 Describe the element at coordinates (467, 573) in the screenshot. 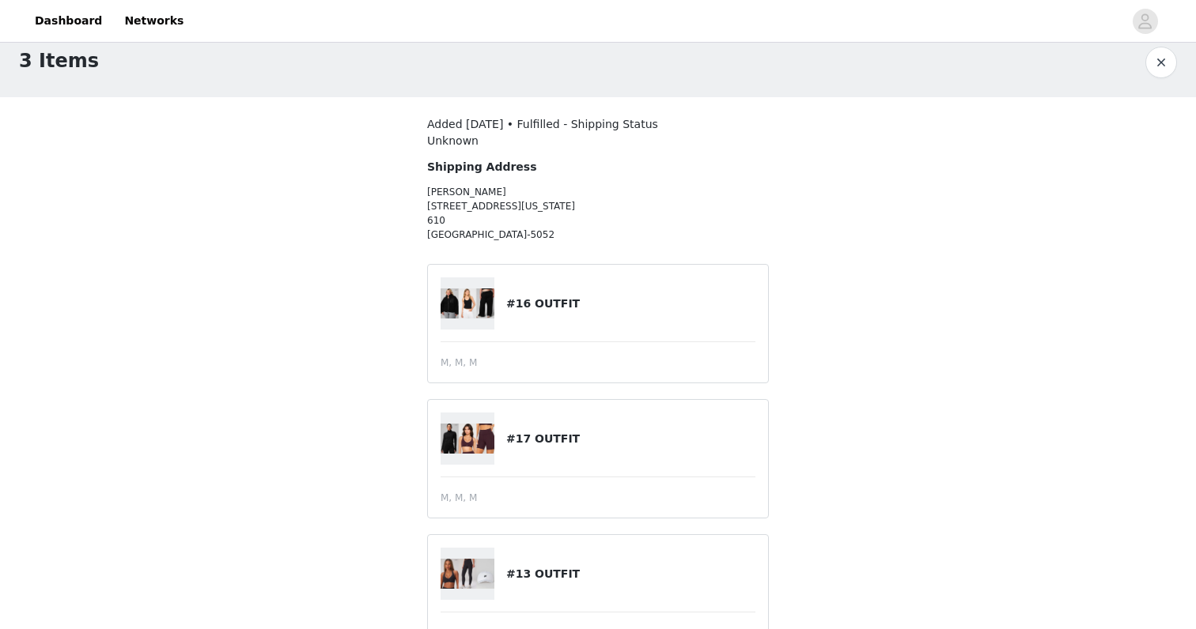

I see `img: #13 OUTFIT` at that location.